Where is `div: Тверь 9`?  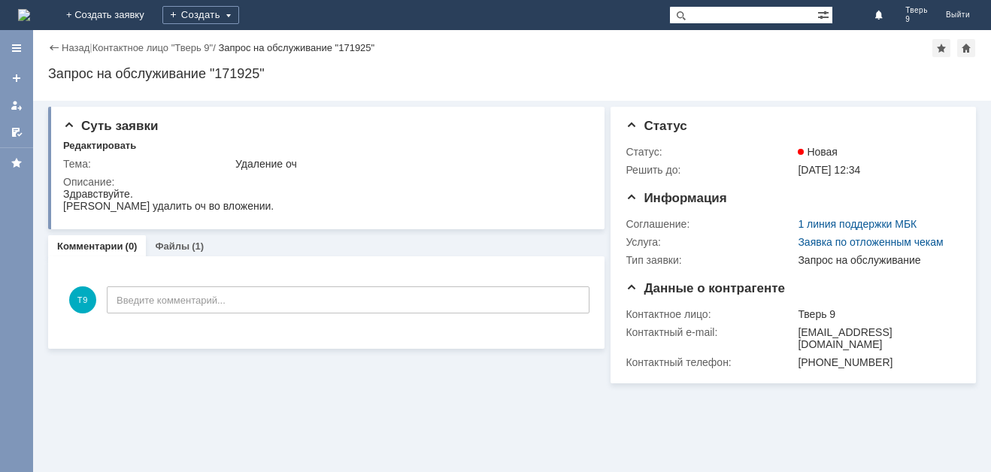
div: Тверь 9 is located at coordinates (876, 314).